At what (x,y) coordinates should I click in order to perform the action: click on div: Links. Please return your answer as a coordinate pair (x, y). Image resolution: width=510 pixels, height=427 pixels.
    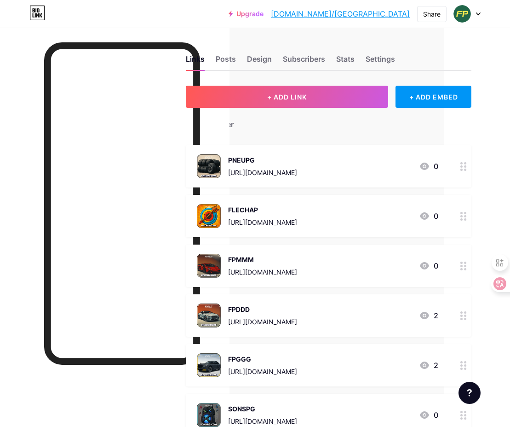
    Looking at the image, I should click on (195, 62).